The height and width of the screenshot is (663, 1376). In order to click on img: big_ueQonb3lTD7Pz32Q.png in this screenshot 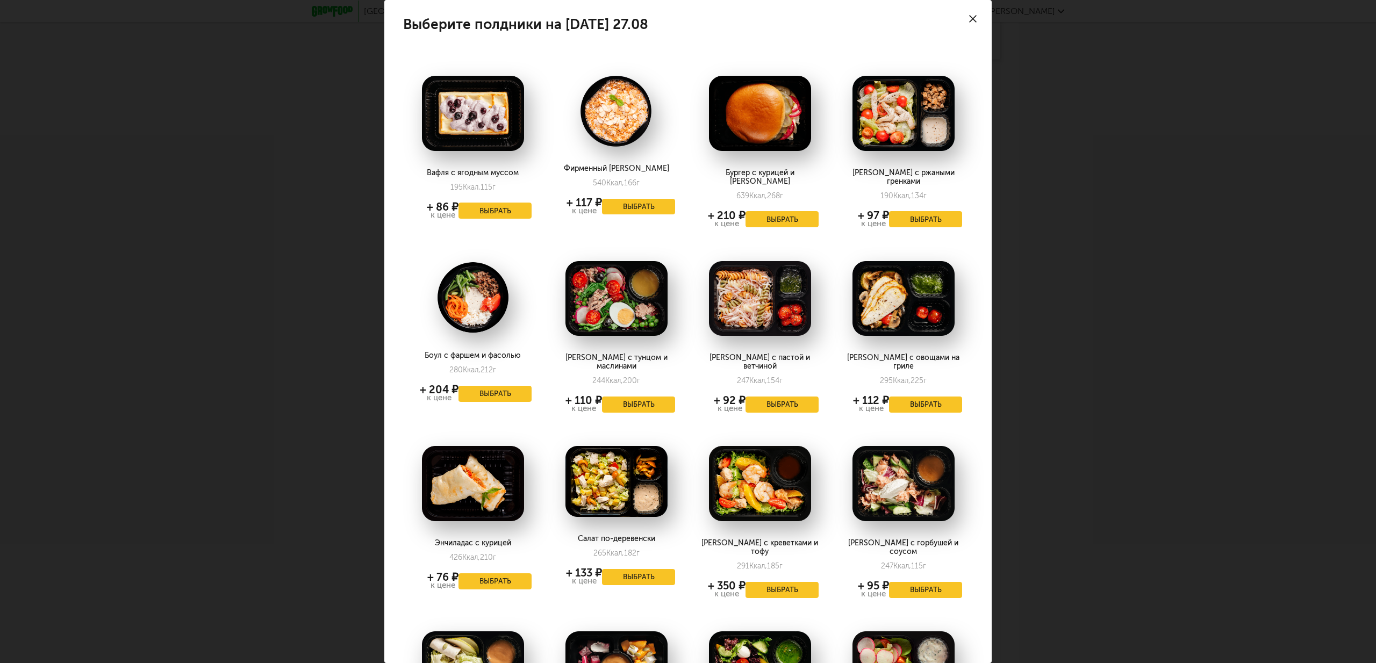, I will do `click(473, 298)`.